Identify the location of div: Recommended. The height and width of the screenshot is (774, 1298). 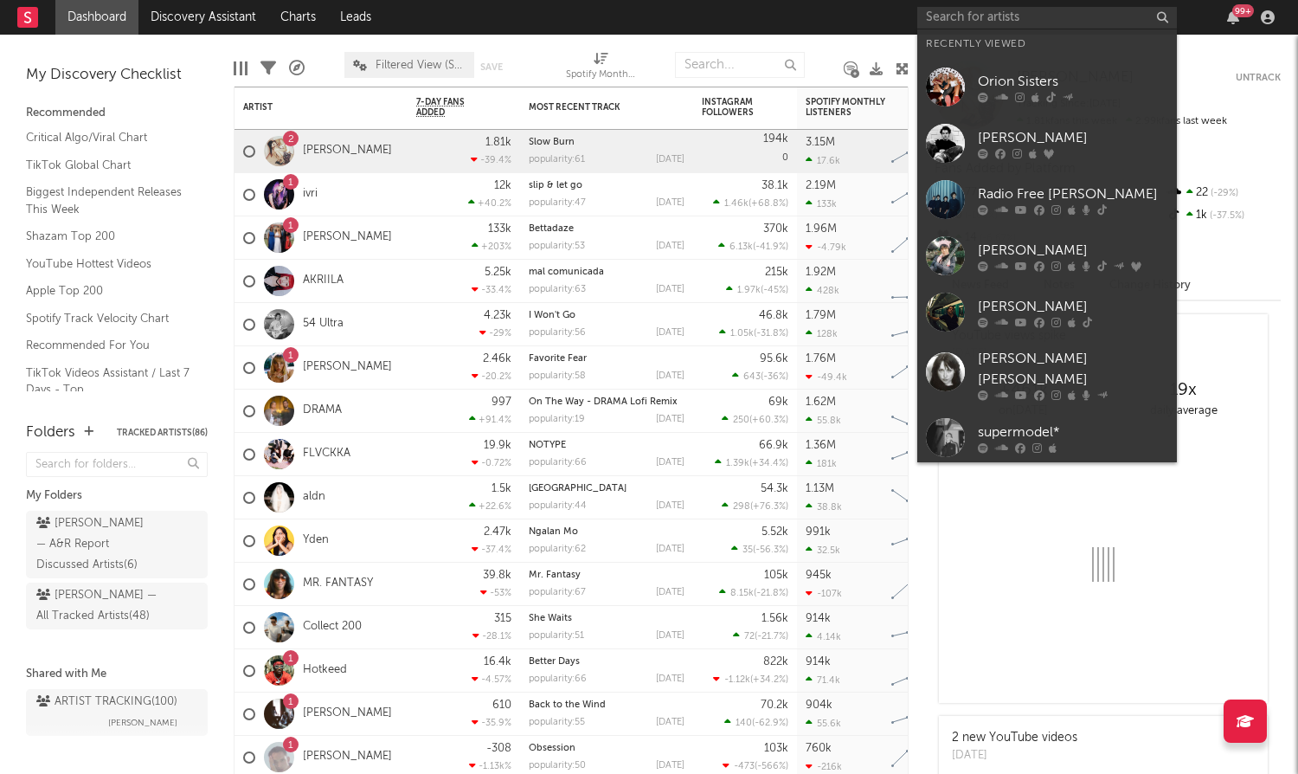
(117, 113).